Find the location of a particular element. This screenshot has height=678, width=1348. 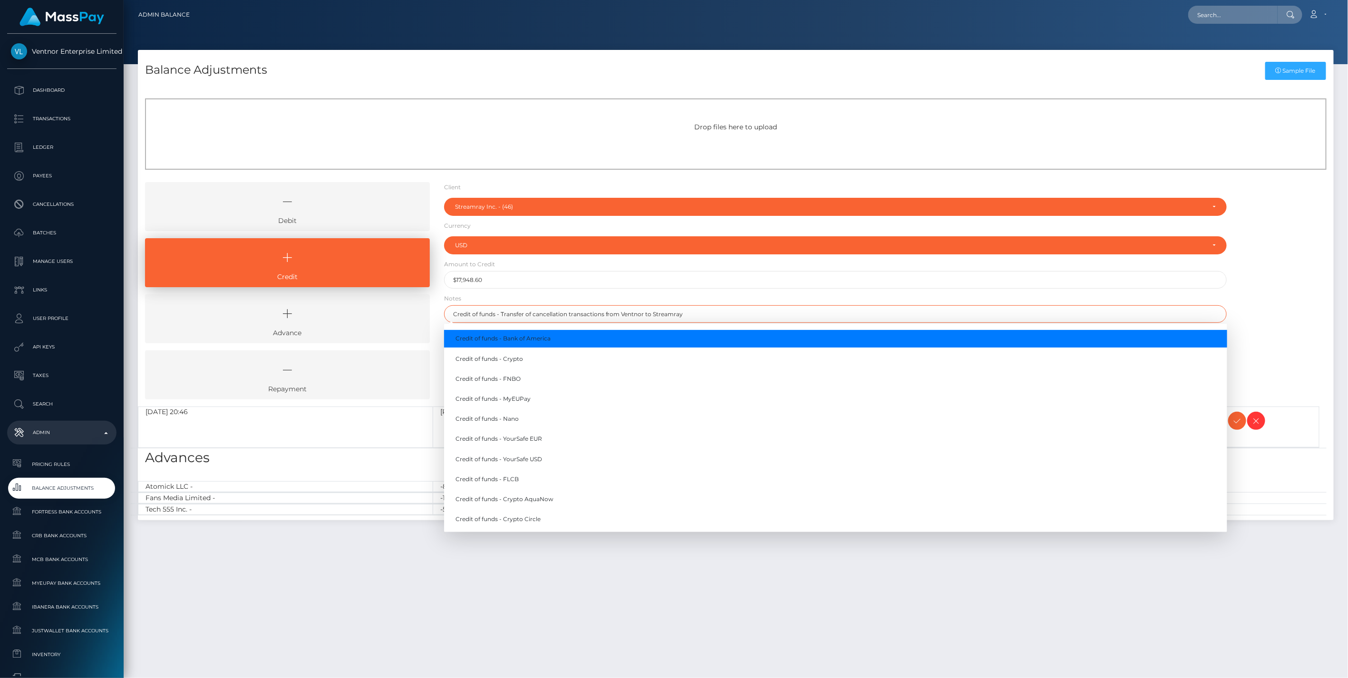

a: Ibanera Bank Accounts is located at coordinates (62, 607).